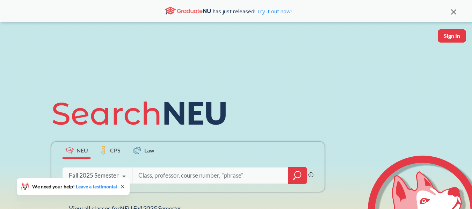 The height and width of the screenshot is (209, 472). I want to click on div: Fall 2025 Semester, so click(94, 176).